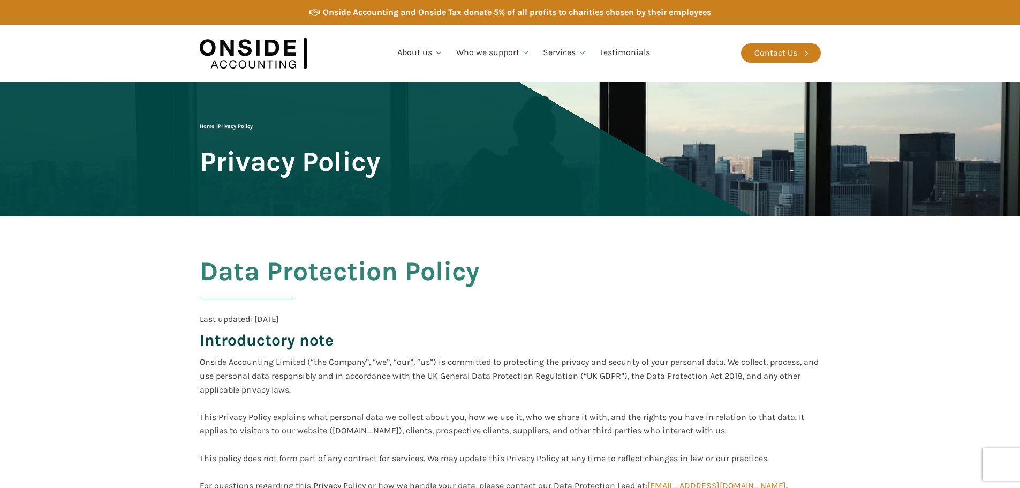 This screenshot has height=488, width=1020. I want to click on h2: Data Protection Policy, so click(339, 284).